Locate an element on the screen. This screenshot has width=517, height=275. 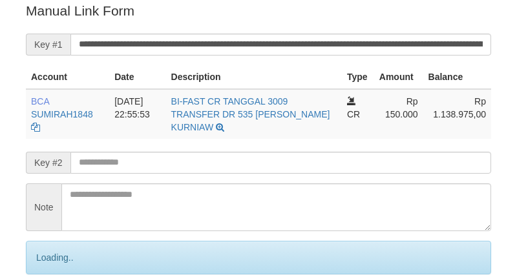
span: Key #1 is located at coordinates (48, 45).